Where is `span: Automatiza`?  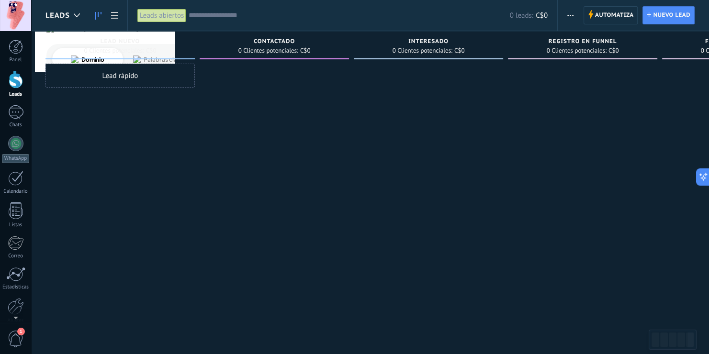
span: Automatiza is located at coordinates (614, 15).